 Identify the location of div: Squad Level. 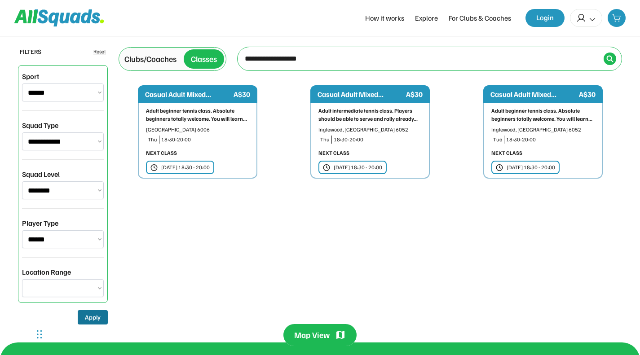
(41, 174).